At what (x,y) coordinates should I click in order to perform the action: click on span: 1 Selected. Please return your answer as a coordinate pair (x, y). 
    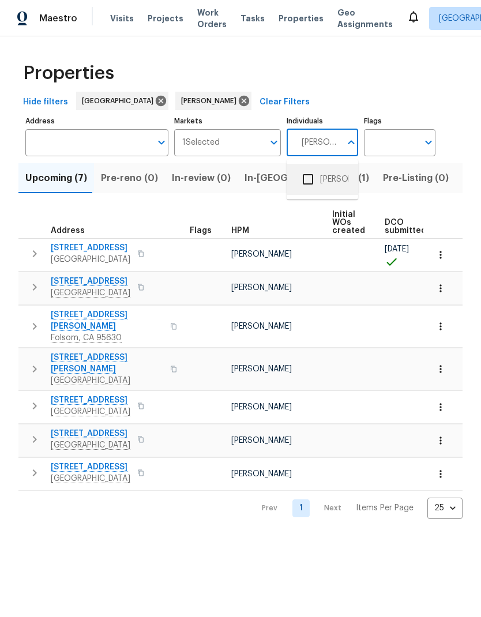
    Looking at the image, I should click on (201, 142).